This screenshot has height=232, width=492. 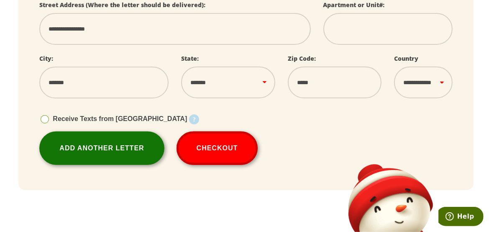 I want to click on label: Country, so click(x=406, y=58).